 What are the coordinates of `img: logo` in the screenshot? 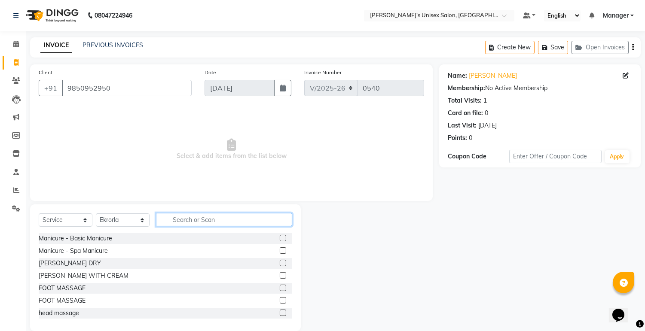 It's located at (51, 15).